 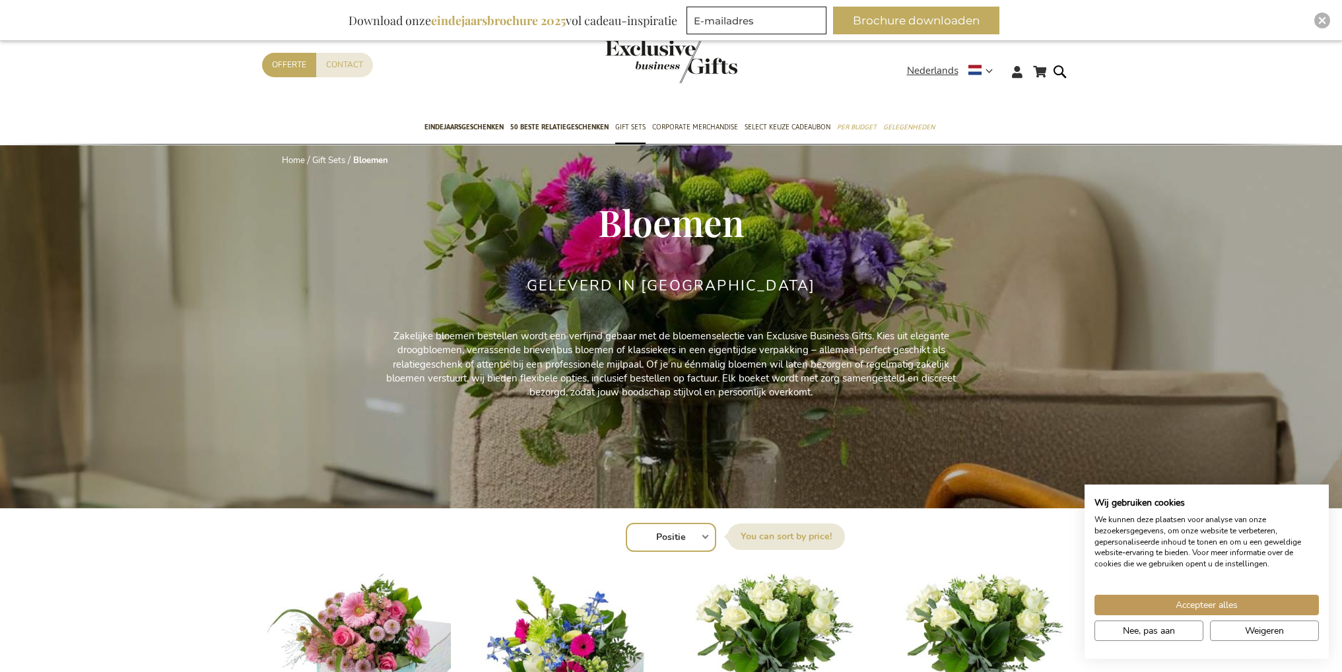 What do you see at coordinates (513, 20) in the screenshot?
I see `div: Download onze vol cadeau-inspiratie` at bounding box center [513, 20].